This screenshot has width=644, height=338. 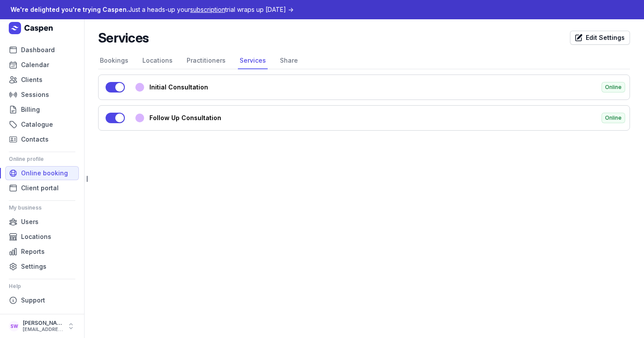 I want to click on a: Share, so click(x=289, y=61).